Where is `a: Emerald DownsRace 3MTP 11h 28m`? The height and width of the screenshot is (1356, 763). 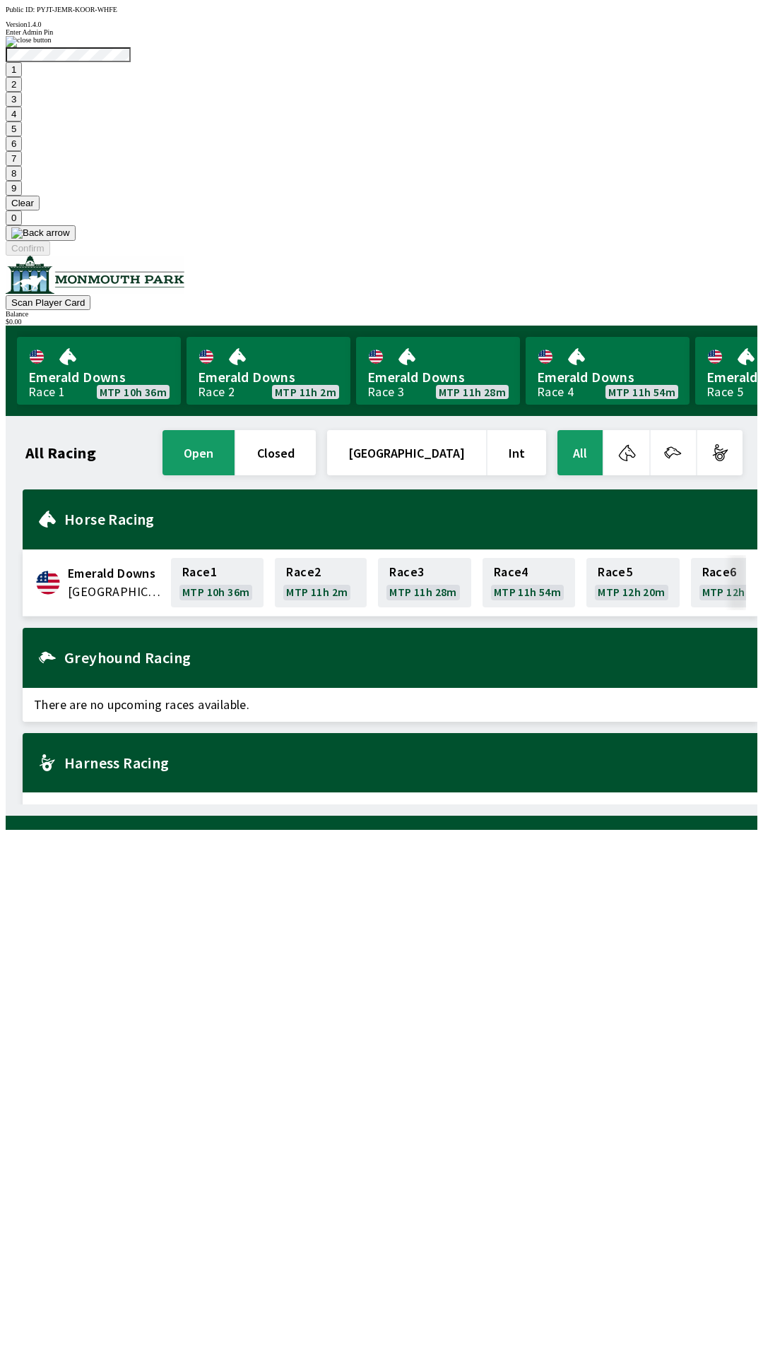
a: Emerald DownsRace 3MTP 11h 28m is located at coordinates (438, 371).